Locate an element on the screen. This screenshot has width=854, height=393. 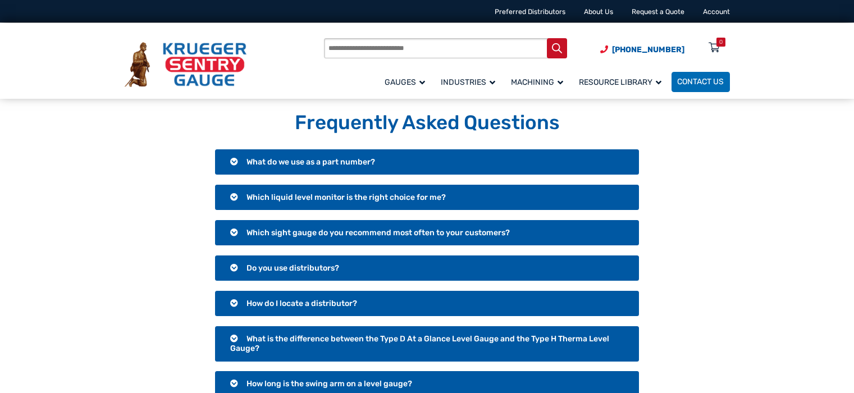
span: Machining is located at coordinates (537, 82).